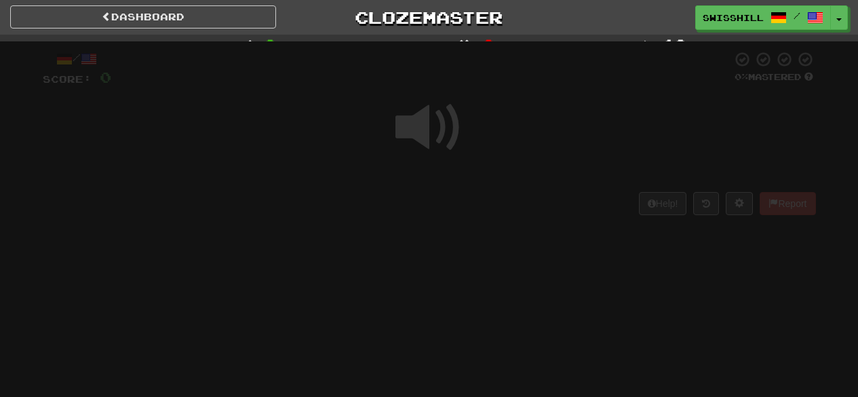 The height and width of the screenshot is (397, 858). I want to click on span: 0 %, so click(742, 77).